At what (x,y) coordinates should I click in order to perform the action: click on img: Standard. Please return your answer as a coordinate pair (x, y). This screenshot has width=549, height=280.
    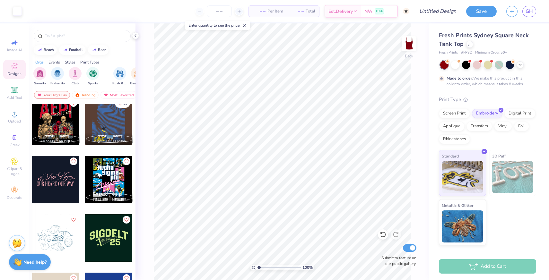
    Looking at the image, I should click on (462, 177).